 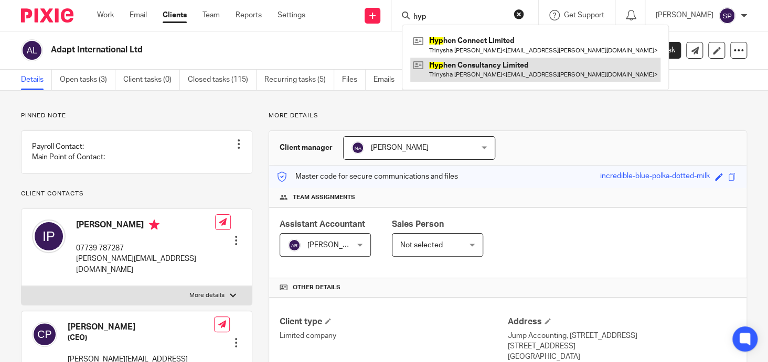 What do you see at coordinates (367, 177) in the screenshot?
I see `p: Master code for secure communications and files` at bounding box center [367, 177].